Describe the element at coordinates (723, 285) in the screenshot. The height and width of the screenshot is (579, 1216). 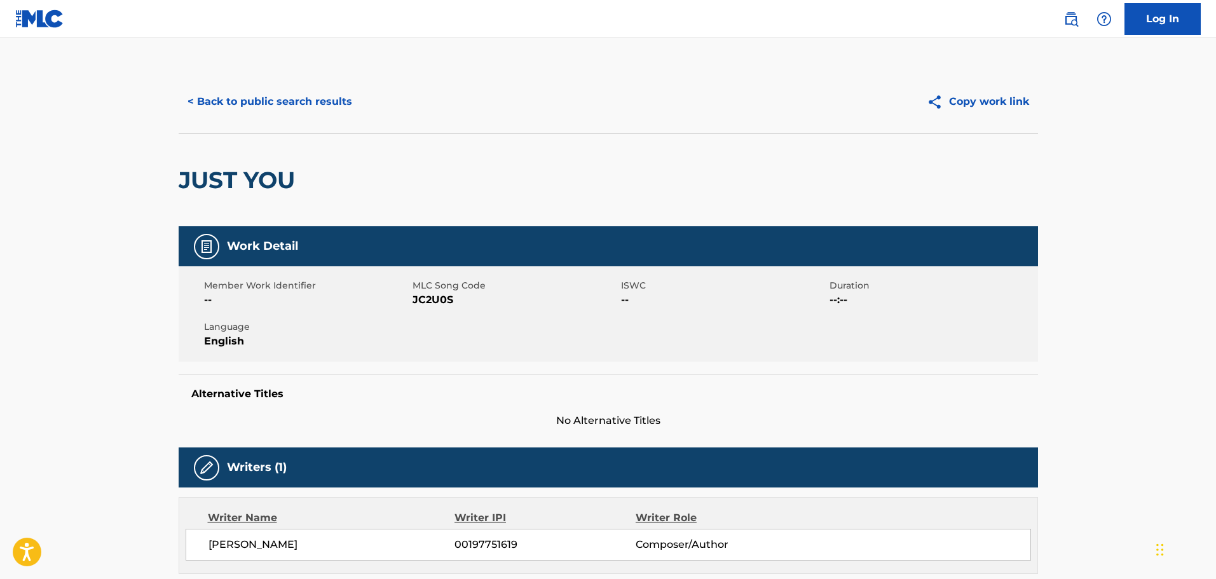
I see `span: ISWC` at that location.